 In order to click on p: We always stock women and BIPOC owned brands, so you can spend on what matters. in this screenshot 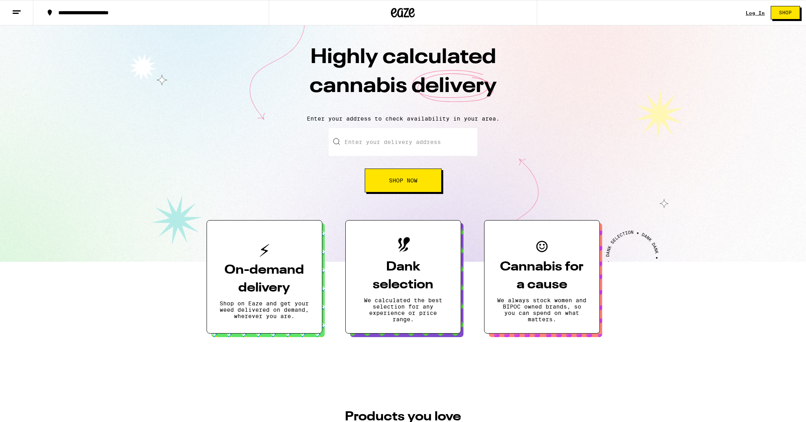, I will do `click(542, 310)`.